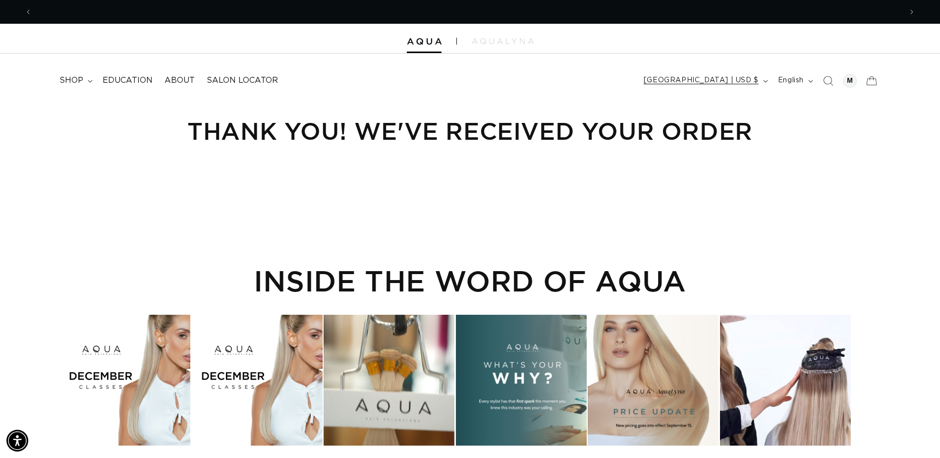  Describe the element at coordinates (75, 80) in the screenshot. I see `summary: shop` at that location.